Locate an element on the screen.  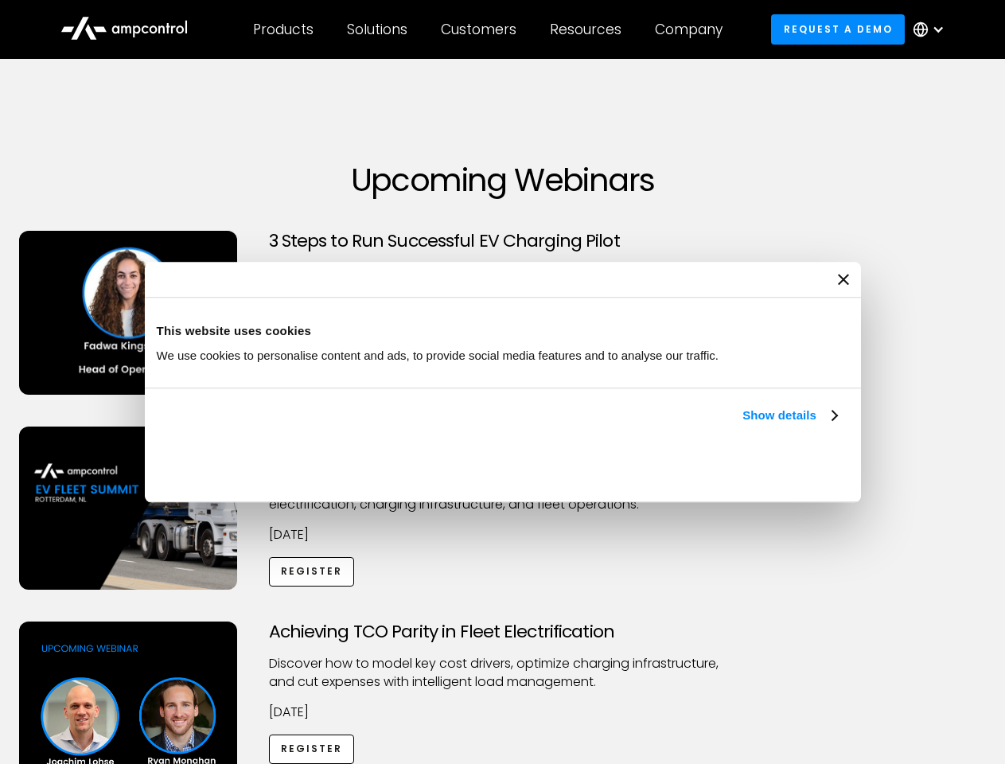
span: We use cookies to personalise content and ads, to provide social media features and to analyse ou... is located at coordinates (438, 355).